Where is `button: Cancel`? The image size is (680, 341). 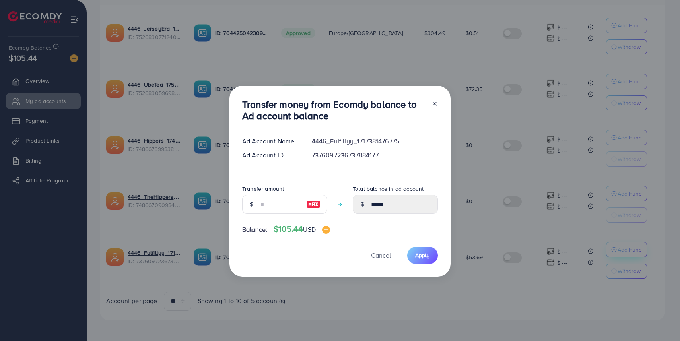 button: Cancel is located at coordinates (381, 255).